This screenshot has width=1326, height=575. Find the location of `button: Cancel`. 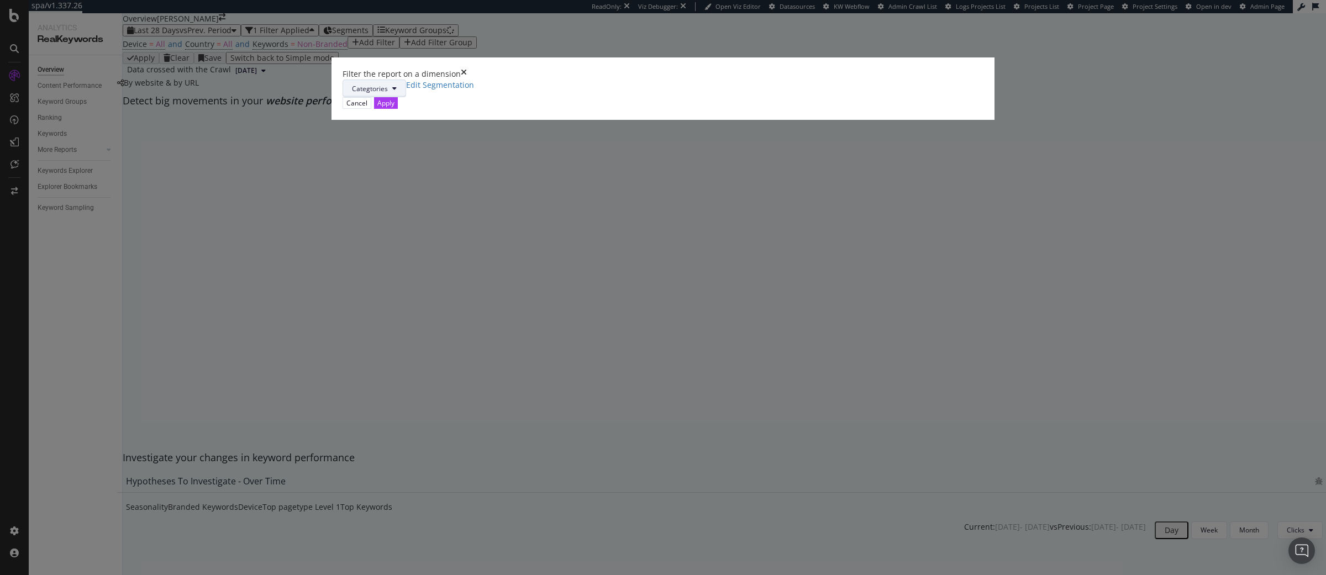

button: Cancel is located at coordinates (357, 103).